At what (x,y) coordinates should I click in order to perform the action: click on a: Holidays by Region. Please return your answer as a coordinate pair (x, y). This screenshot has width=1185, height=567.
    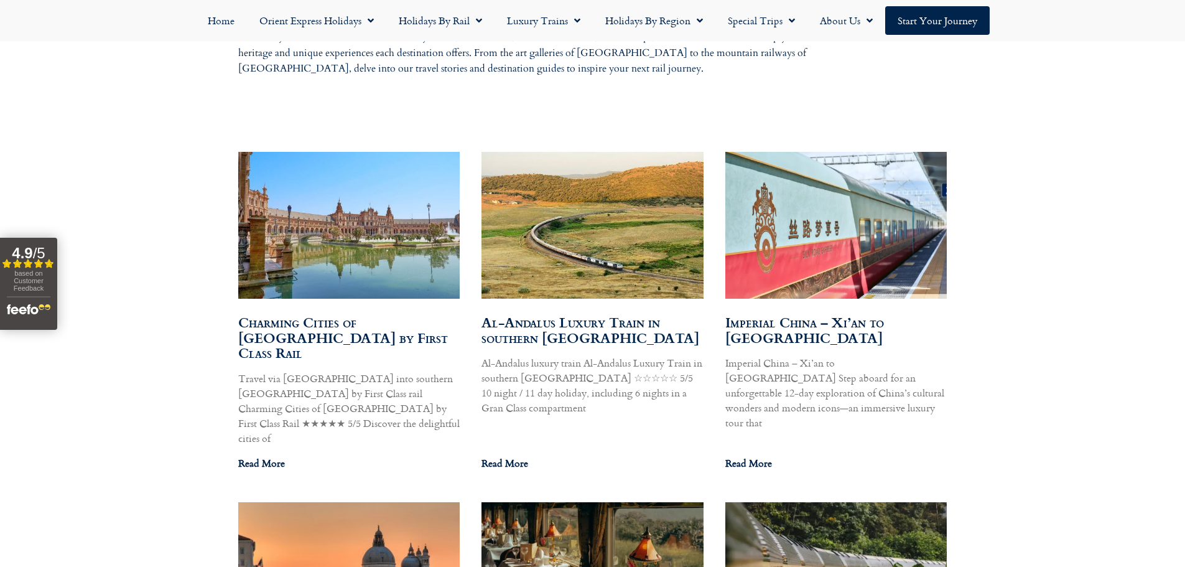
    Looking at the image, I should click on (654, 21).